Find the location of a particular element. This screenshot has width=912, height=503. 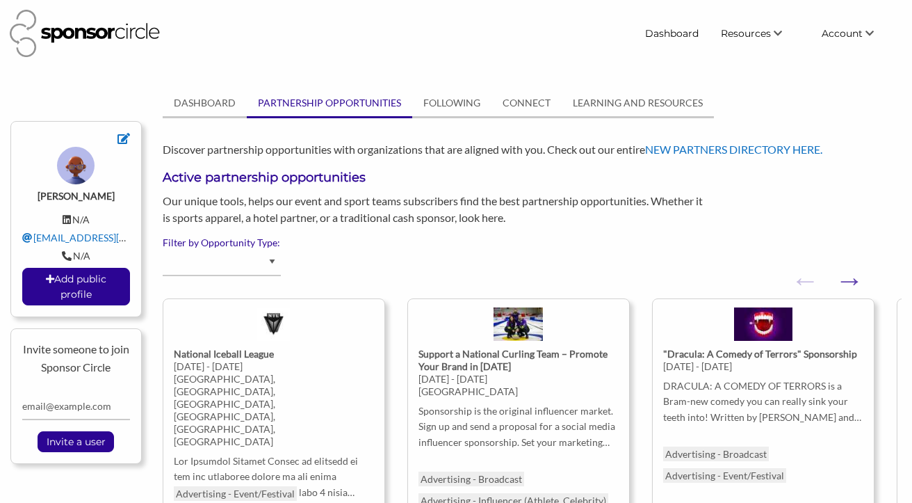

a: LEARNING AND RESOURCES is located at coordinates (638, 103).